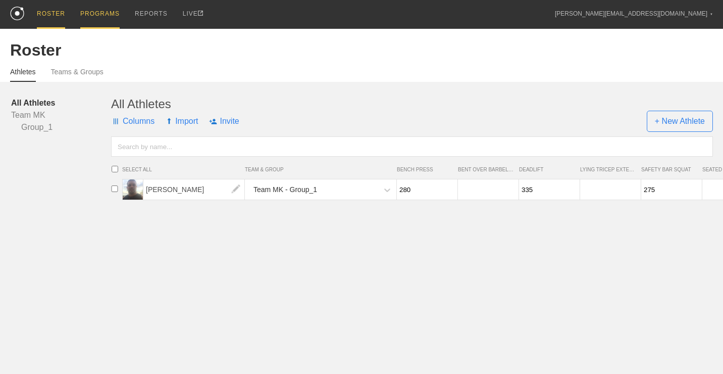 This screenshot has height=374, width=723. What do you see at coordinates (547, 169) in the screenshot?
I see `span: DEADLIFT` at bounding box center [547, 169].